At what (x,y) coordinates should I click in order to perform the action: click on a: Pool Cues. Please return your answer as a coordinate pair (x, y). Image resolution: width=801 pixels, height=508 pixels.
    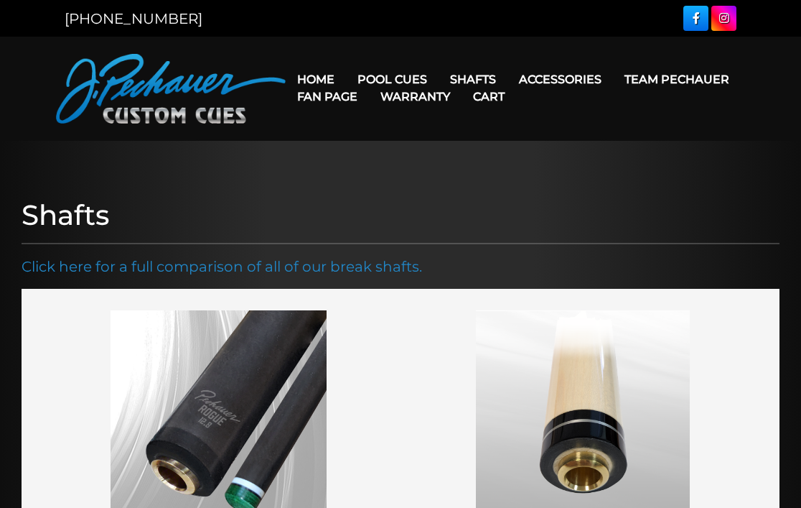
    Looking at the image, I should click on (392, 79).